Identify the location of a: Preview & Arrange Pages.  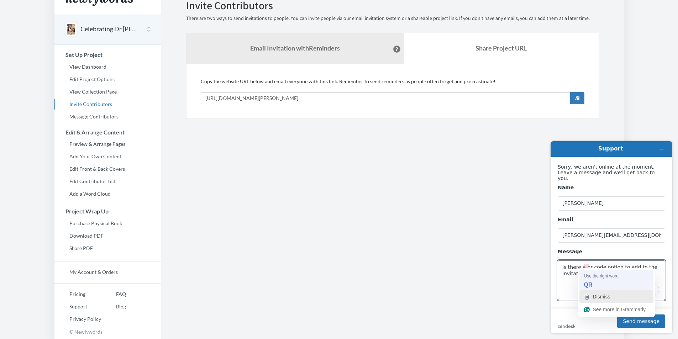
(108, 144).